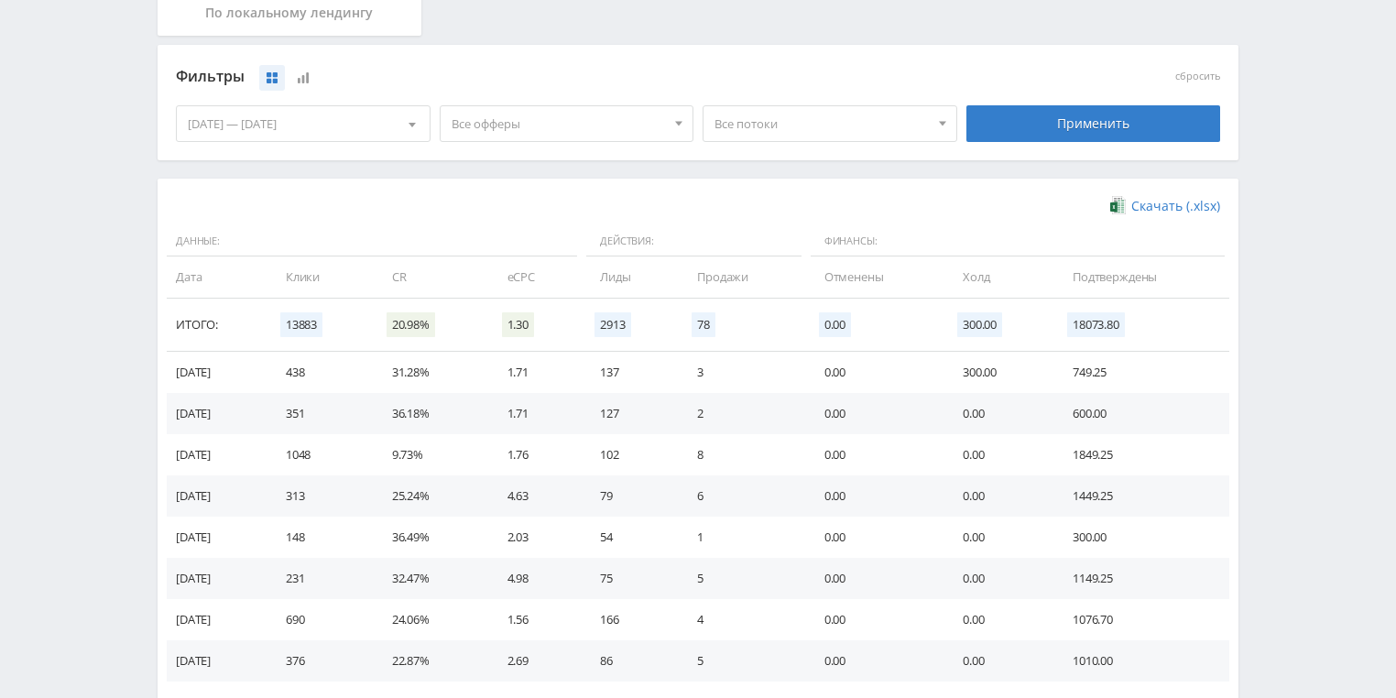 This screenshot has width=1396, height=698. What do you see at coordinates (1096, 324) in the screenshot?
I see `span: 18073.80` at bounding box center [1096, 324].